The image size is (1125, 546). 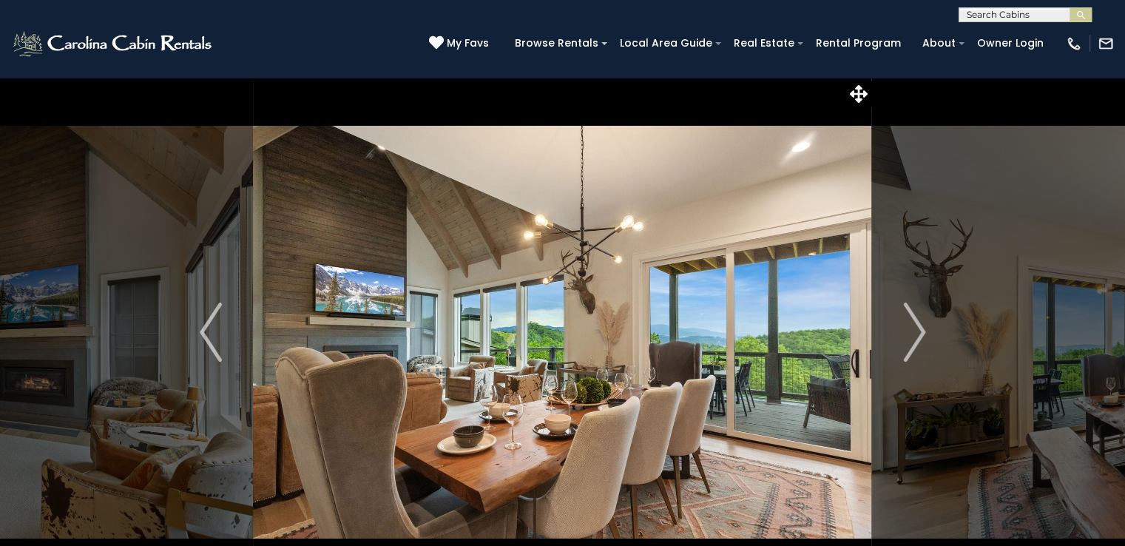 I want to click on span: My Favs, so click(x=467, y=43).